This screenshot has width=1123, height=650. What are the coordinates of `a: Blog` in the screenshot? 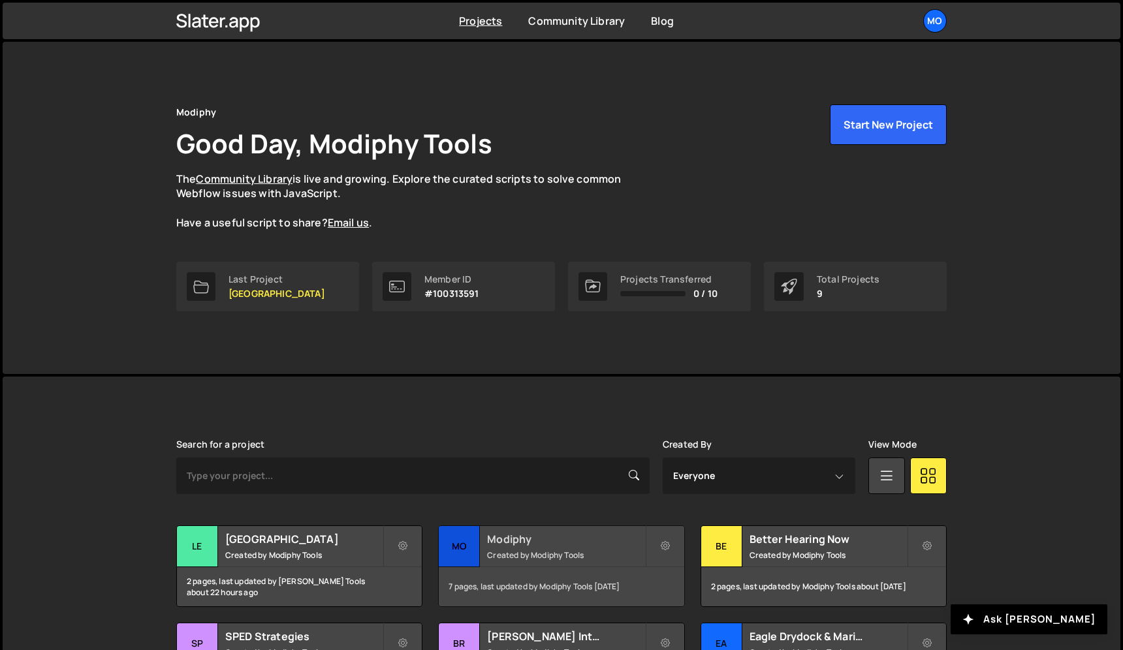 It's located at (662, 21).